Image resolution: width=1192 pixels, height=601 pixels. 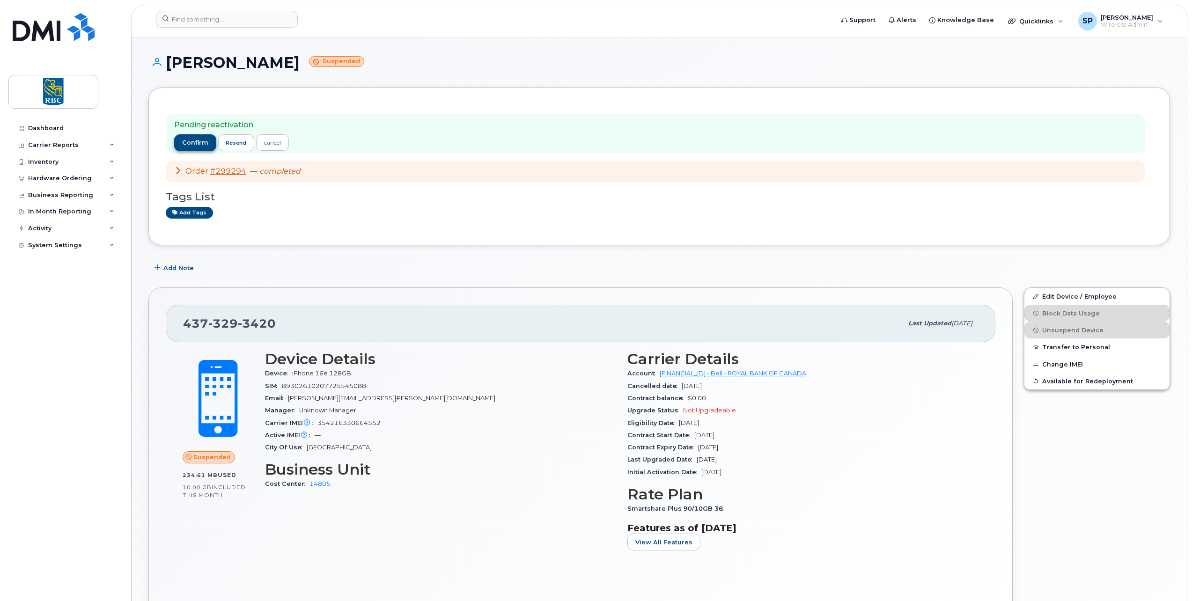 What do you see at coordinates (178, 268) in the screenshot?
I see `span: Add Note` at bounding box center [178, 268].